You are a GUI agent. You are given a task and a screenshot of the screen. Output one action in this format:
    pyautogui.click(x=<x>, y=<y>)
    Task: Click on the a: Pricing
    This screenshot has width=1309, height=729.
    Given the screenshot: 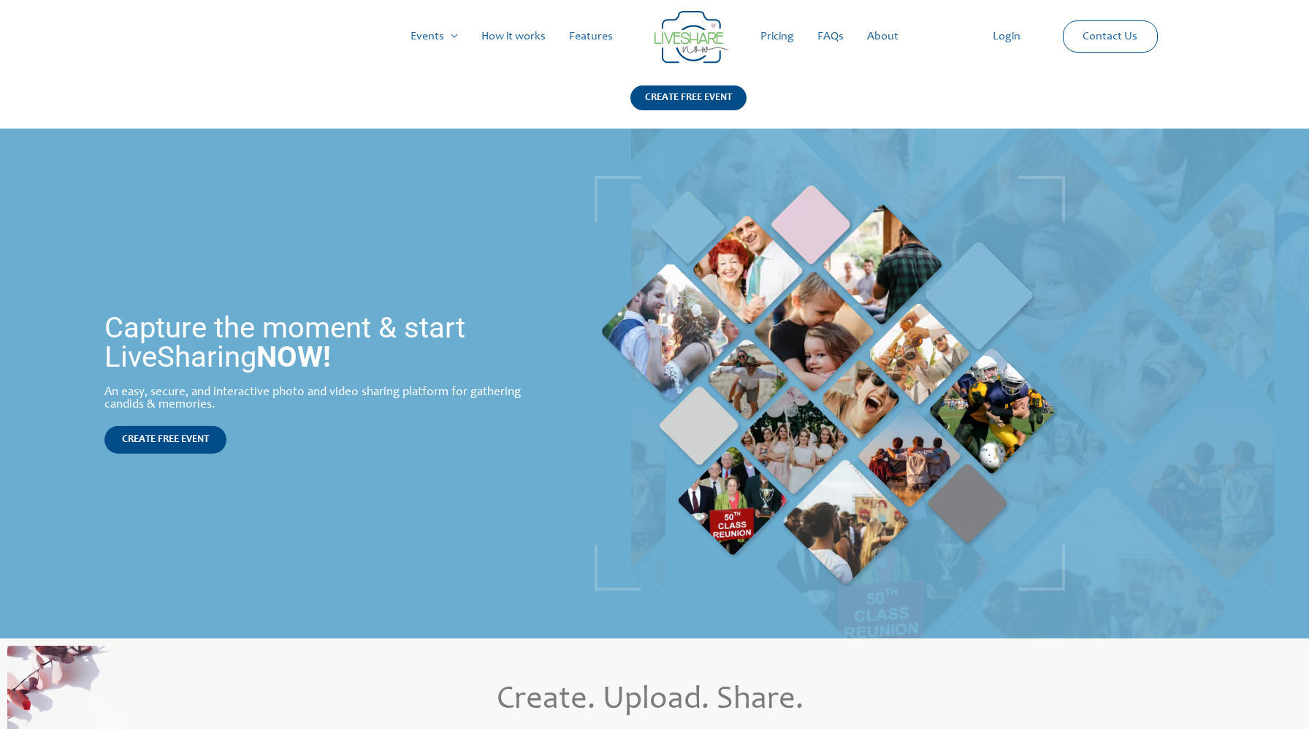 What is the action you would take?
    pyautogui.click(x=777, y=37)
    